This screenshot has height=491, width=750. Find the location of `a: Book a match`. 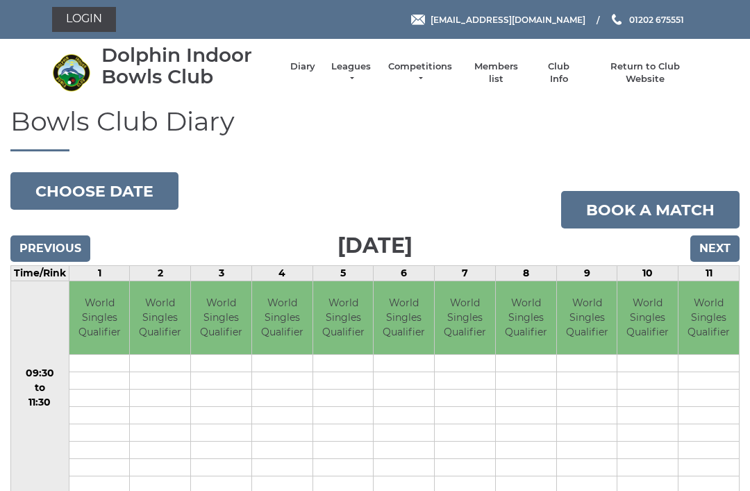

a: Book a match is located at coordinates (650, 210).